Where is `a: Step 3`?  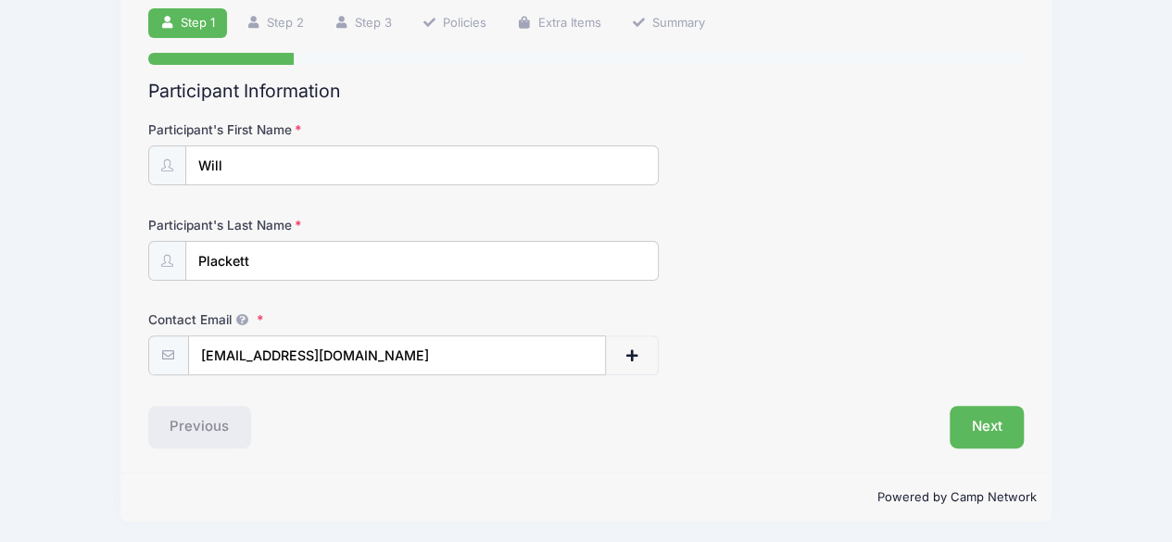
a: Step 3 is located at coordinates (362, 23).